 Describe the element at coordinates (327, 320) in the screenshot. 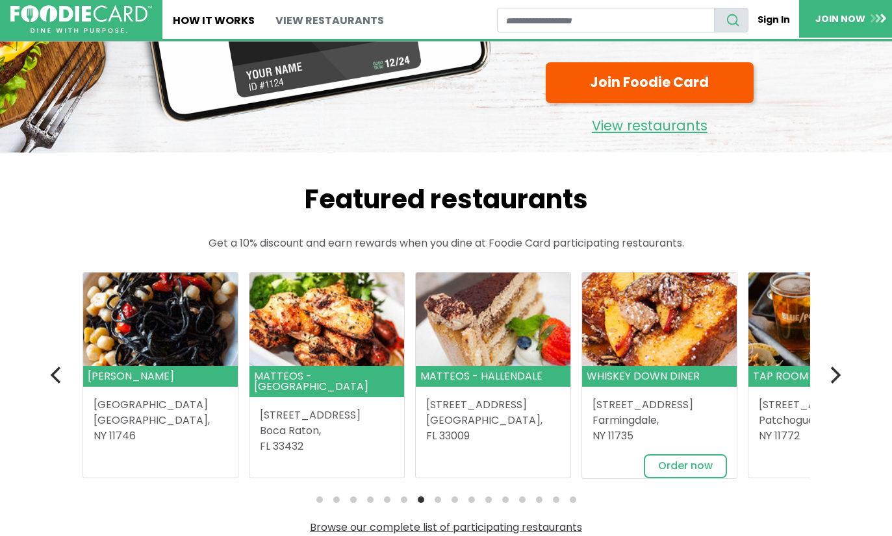

I see `img: Matteos - Boca Raton` at that location.